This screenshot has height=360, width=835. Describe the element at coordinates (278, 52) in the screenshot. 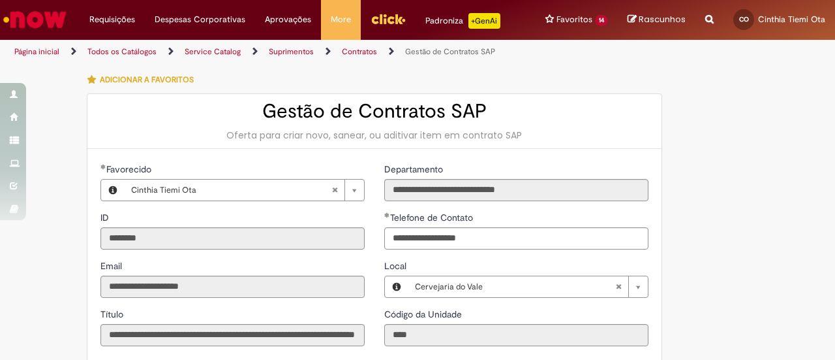

I see `ul: Trilhas de página` at that location.